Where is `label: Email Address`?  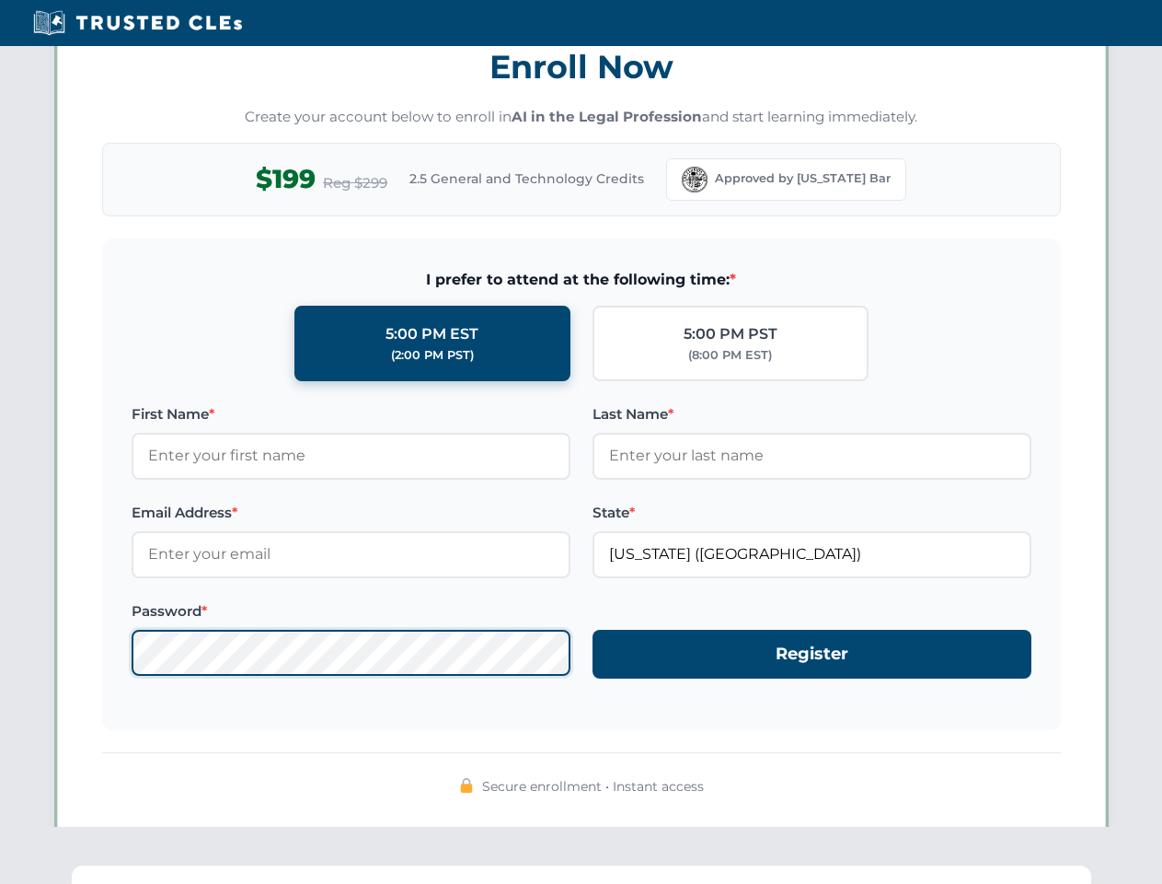
label: Email Address is located at coordinates (351, 513).